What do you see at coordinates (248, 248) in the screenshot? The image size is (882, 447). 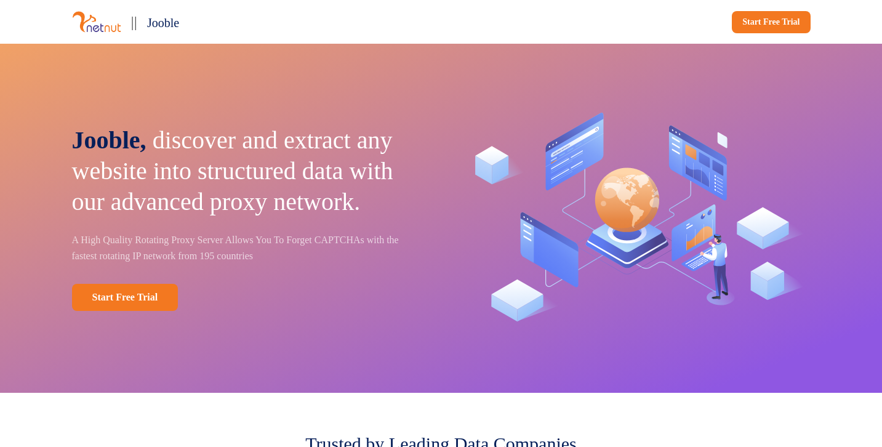 I see `p: A High Quality Rotating Proxy Server Allows You To Forget CAPTCHAs with the fastest rotating IP n...` at bounding box center [248, 248].